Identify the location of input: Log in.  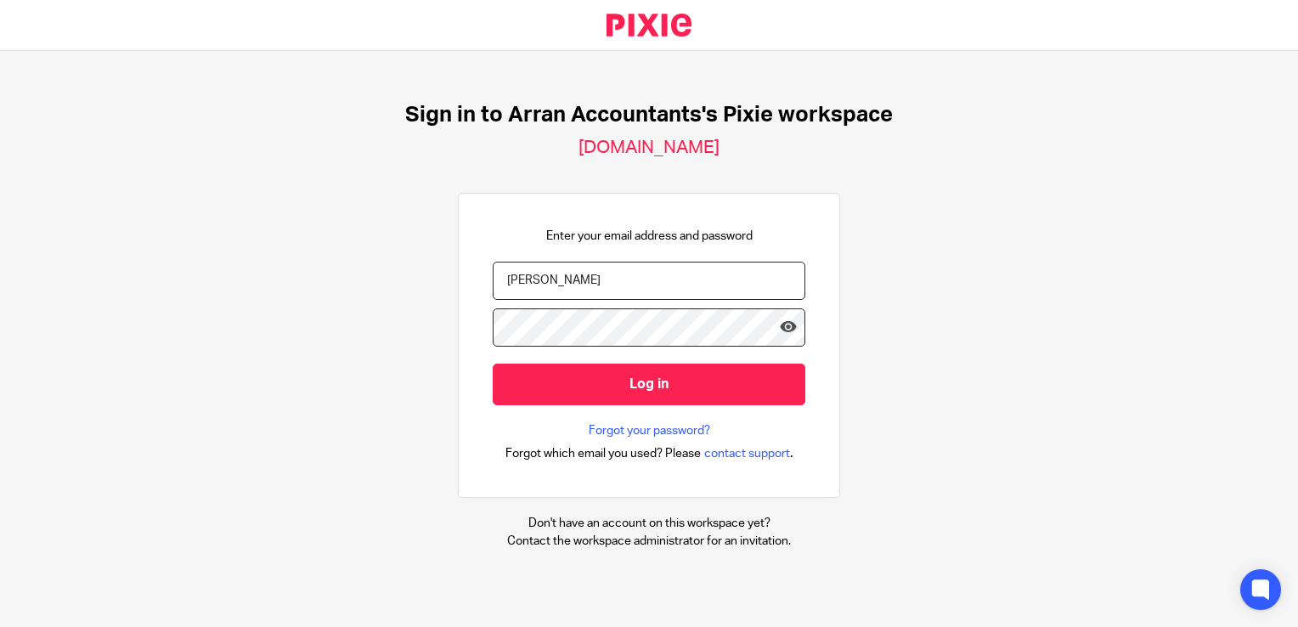
(649, 384).